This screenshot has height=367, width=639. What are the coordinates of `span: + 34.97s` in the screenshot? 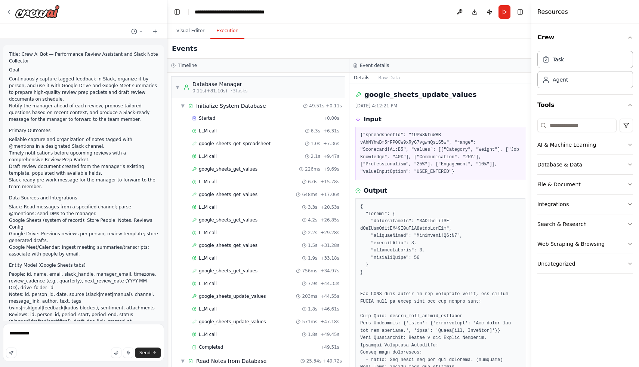 It's located at (330, 270).